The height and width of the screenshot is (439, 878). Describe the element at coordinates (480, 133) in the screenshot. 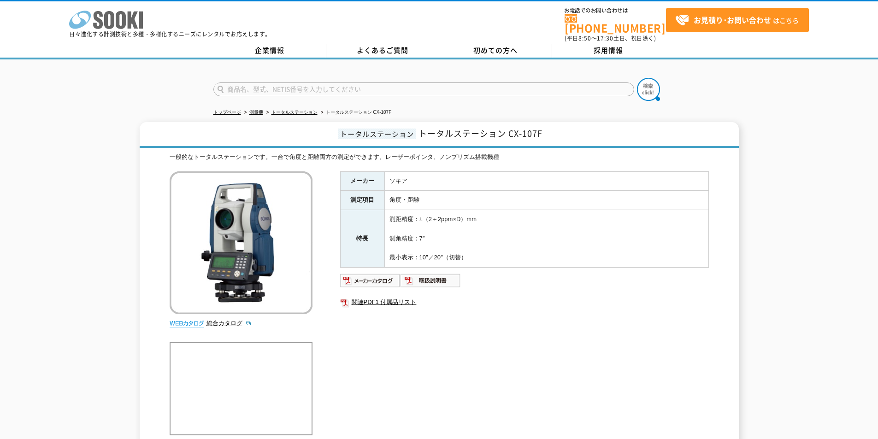

I see `span: トータルステーション CX-107F` at that location.